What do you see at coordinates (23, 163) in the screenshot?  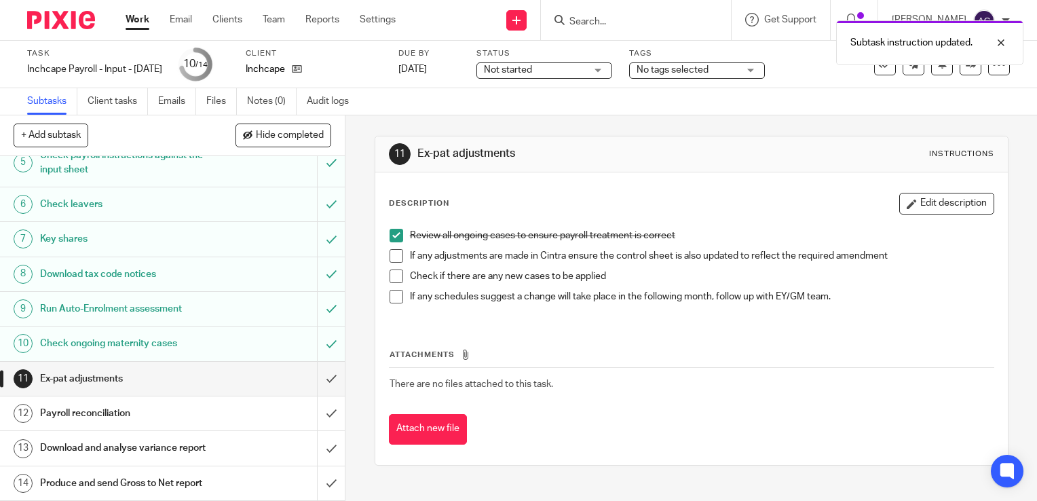 I see `div: 5` at bounding box center [23, 163].